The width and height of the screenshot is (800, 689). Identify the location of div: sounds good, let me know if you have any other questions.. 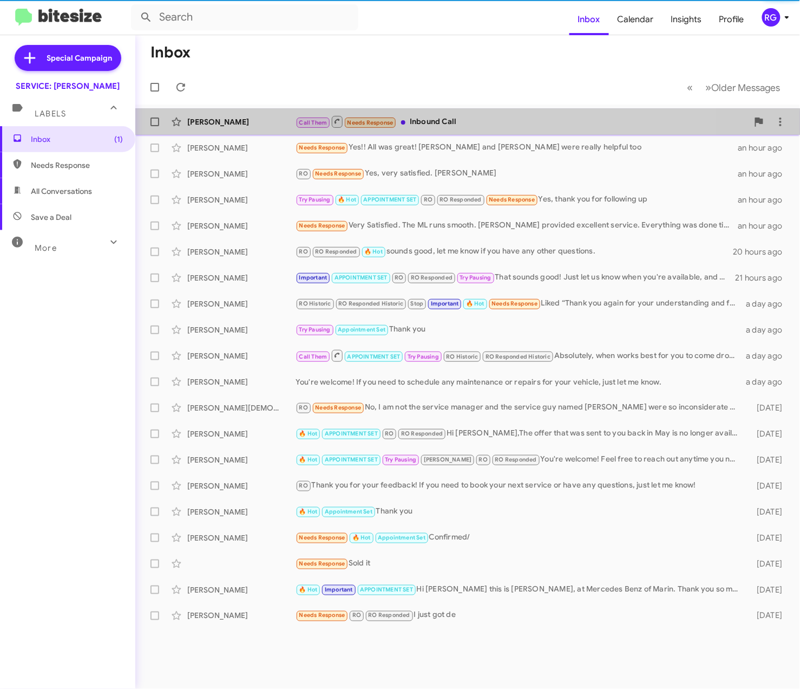
(514, 251).